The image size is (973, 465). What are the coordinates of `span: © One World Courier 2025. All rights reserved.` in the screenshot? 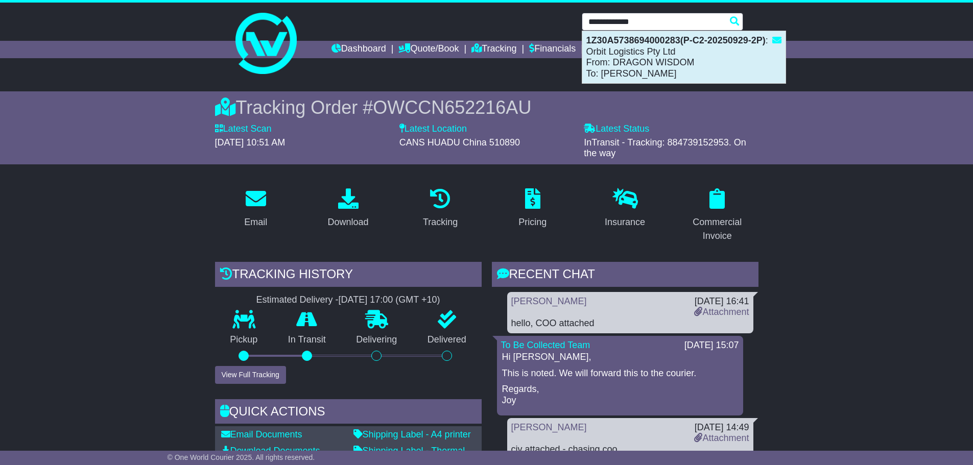 It's located at (241, 458).